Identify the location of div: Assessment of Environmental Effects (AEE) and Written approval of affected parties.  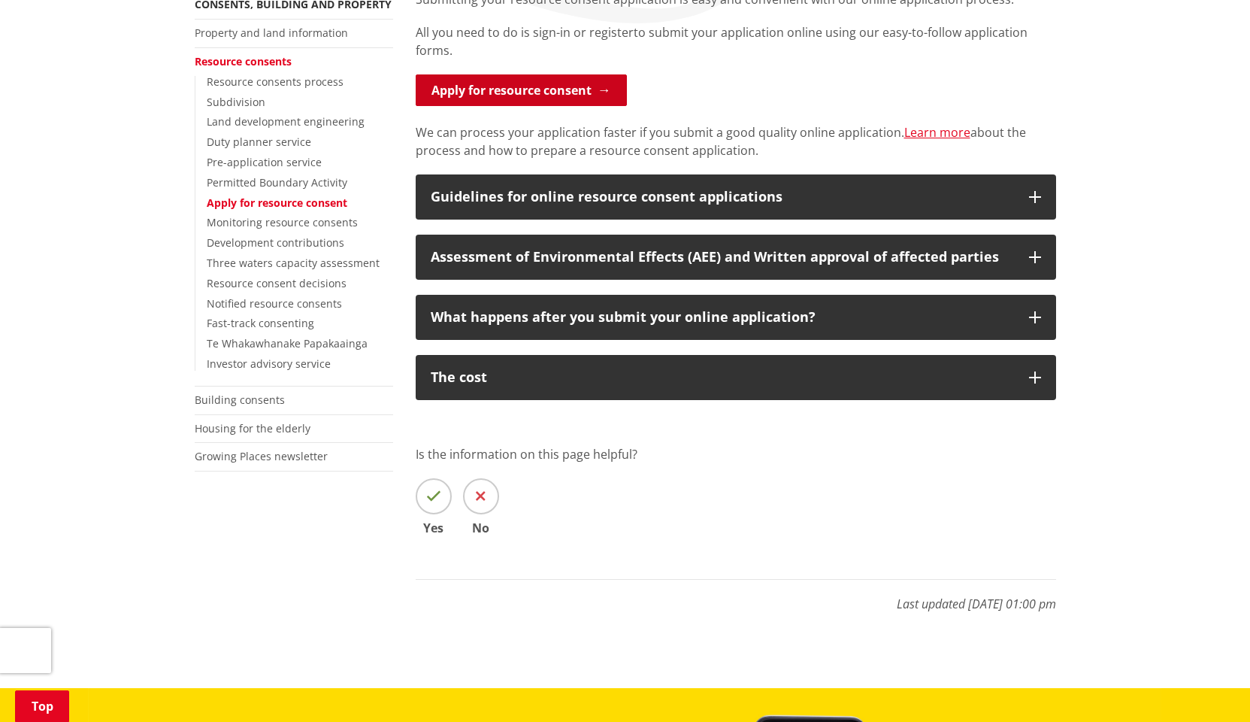
(722, 257).